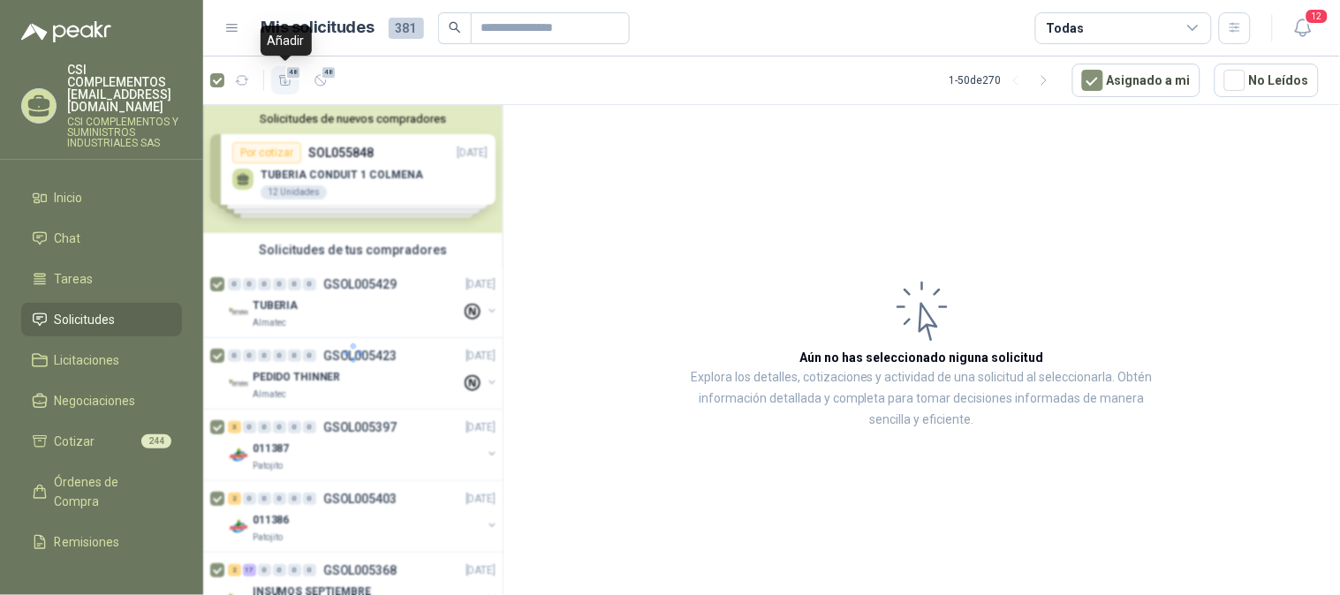  I want to click on span: 381, so click(406, 28).